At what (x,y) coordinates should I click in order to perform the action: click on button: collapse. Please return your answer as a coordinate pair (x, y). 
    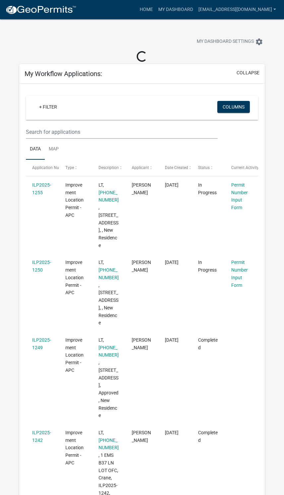
    Looking at the image, I should click on (248, 73).